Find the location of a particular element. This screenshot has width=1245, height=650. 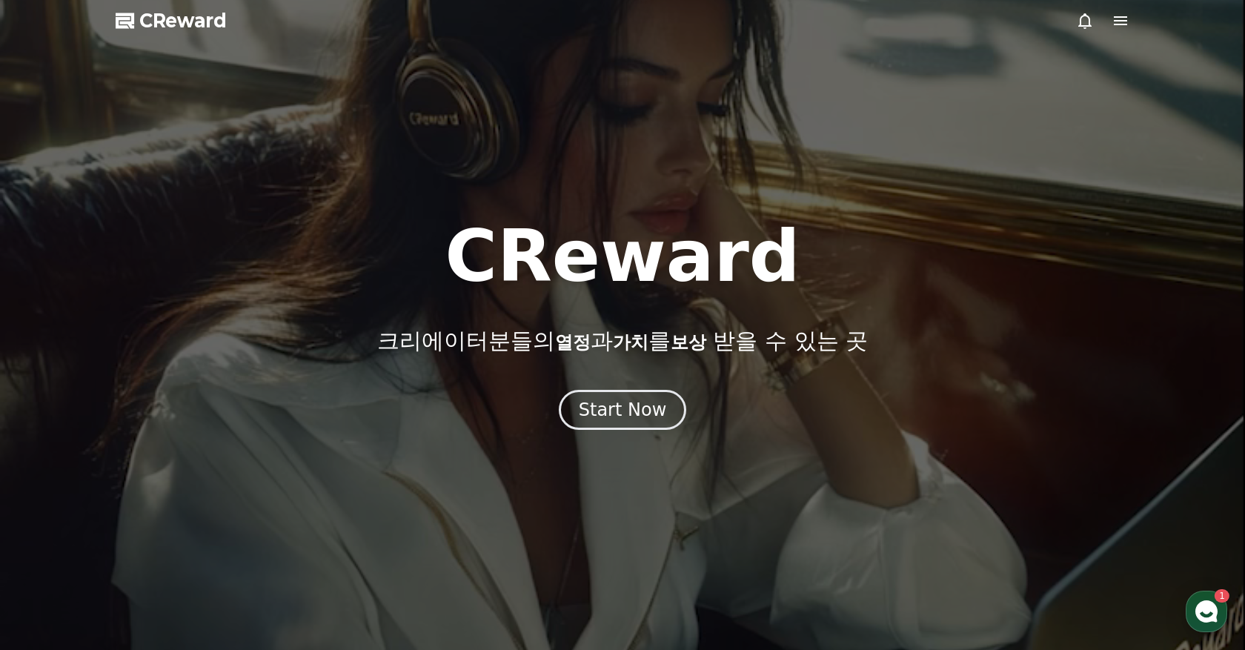

span: CReward is located at coordinates (183, 21).